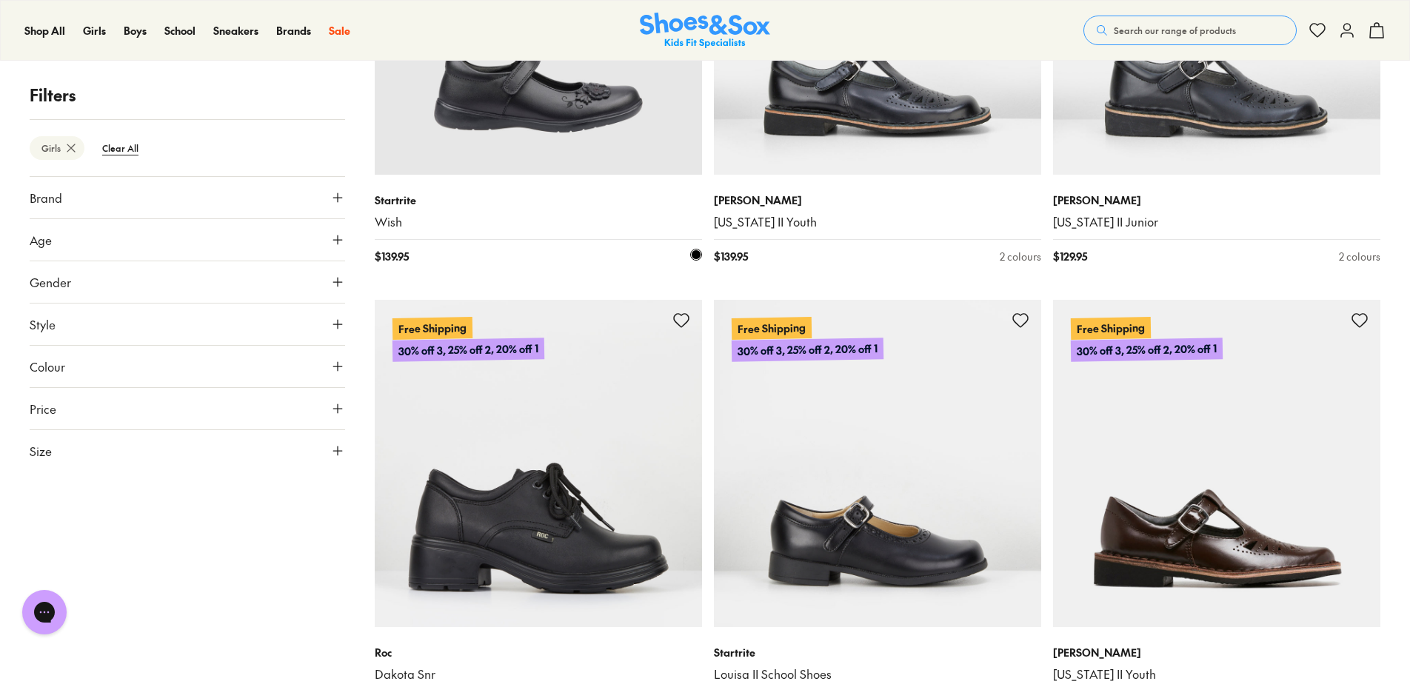 Image resolution: width=1410 pixels, height=684 pixels. I want to click on span: Search our range of products, so click(1175, 30).